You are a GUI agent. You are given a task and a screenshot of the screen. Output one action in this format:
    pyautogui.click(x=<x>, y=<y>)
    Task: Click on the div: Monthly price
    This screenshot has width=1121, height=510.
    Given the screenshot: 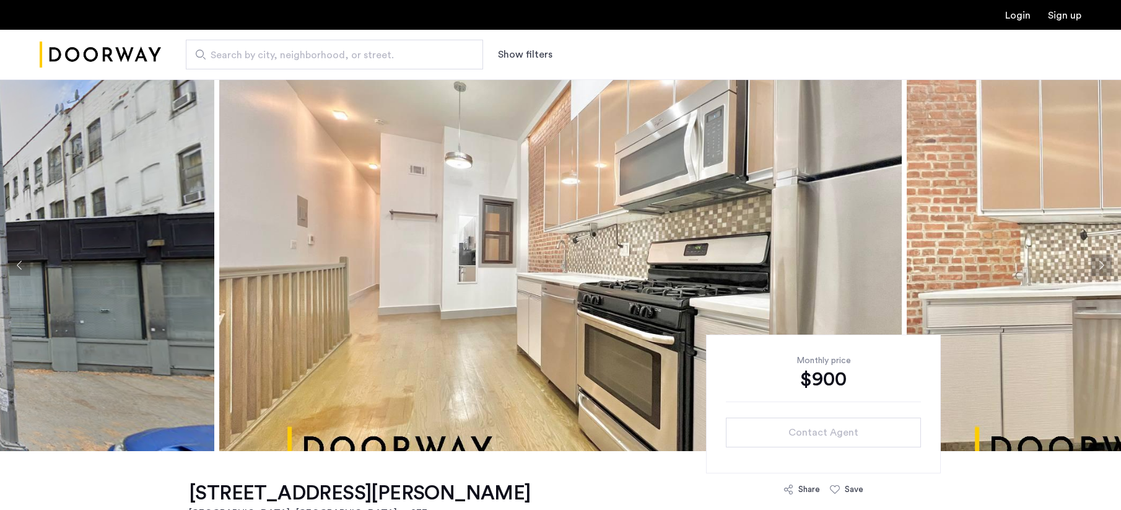 What is the action you would take?
    pyautogui.click(x=823, y=360)
    